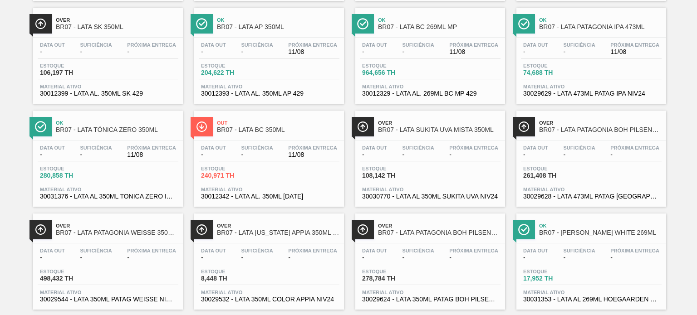 The width and height of the screenshot is (697, 315). What do you see at coordinates (278, 226) in the screenshot?
I see `span: Over` at bounding box center [278, 226].